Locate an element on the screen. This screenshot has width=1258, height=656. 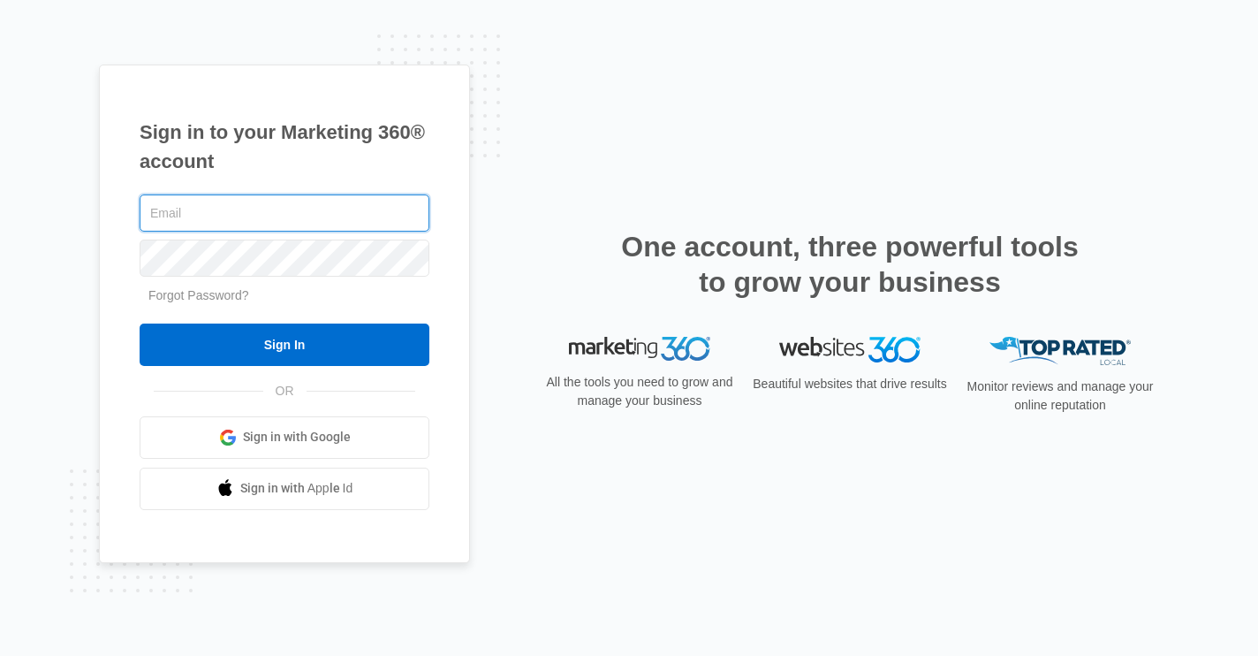
span: Sign in with Google is located at coordinates (297, 436).